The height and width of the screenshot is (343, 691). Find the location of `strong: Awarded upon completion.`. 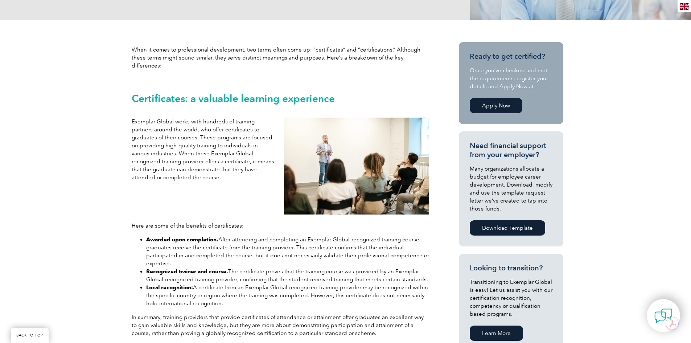

strong: Awarded upon completion. is located at coordinates (182, 239).